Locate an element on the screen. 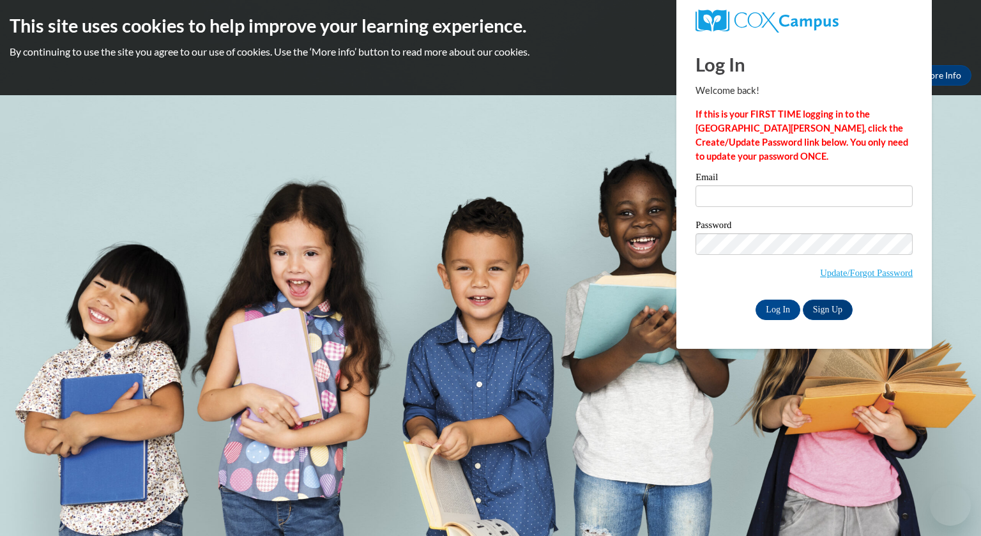 This screenshot has width=981, height=536. img: COX Campus is located at coordinates (767, 21).